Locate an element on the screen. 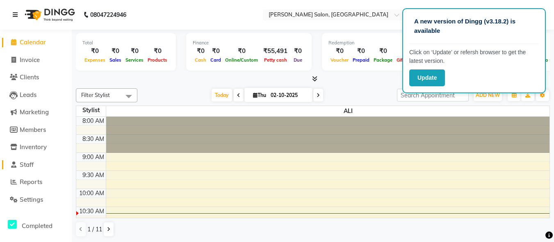 This screenshot has height=242, width=554. a: Calendar is located at coordinates (36, 42).